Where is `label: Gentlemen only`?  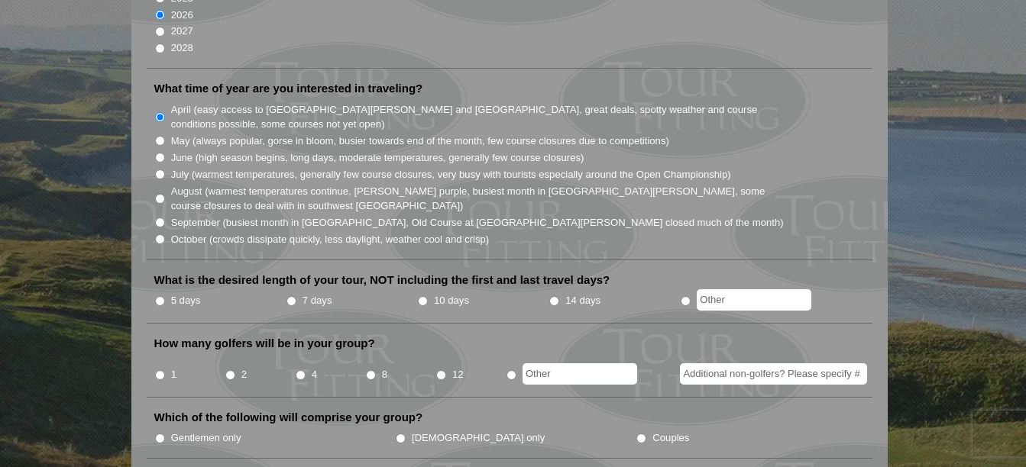
label: Gentlemen only is located at coordinates (206, 438).